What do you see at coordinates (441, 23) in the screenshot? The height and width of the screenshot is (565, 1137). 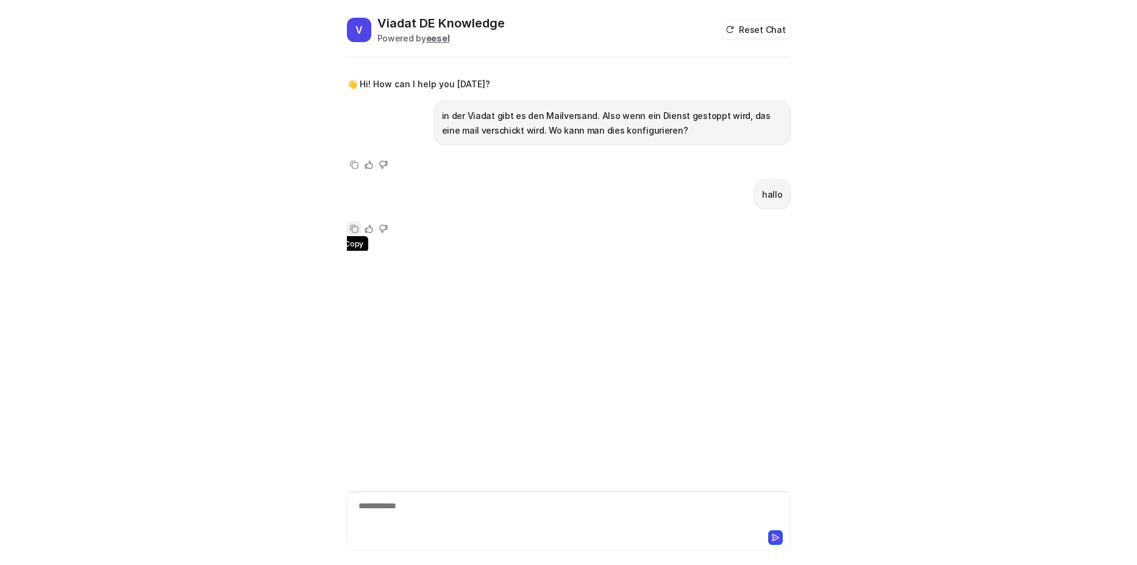 I see `h2: Viadat DE Knowledge` at bounding box center [441, 23].